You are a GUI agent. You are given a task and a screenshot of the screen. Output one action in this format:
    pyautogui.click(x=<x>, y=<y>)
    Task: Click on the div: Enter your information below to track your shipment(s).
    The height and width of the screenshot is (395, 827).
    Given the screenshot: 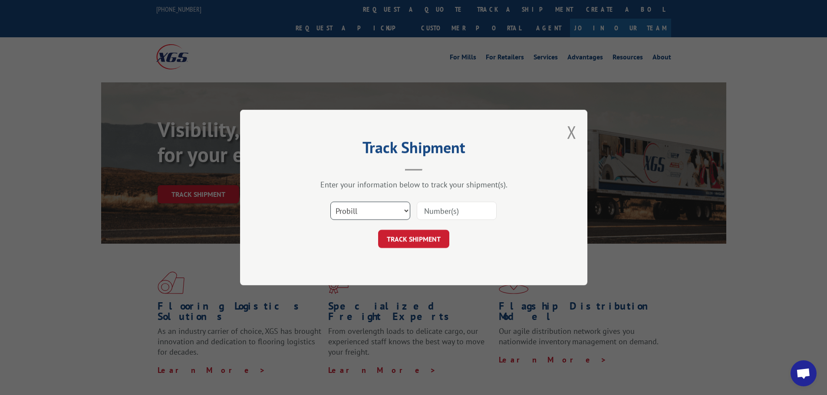 What is the action you would take?
    pyautogui.click(x=414, y=184)
    